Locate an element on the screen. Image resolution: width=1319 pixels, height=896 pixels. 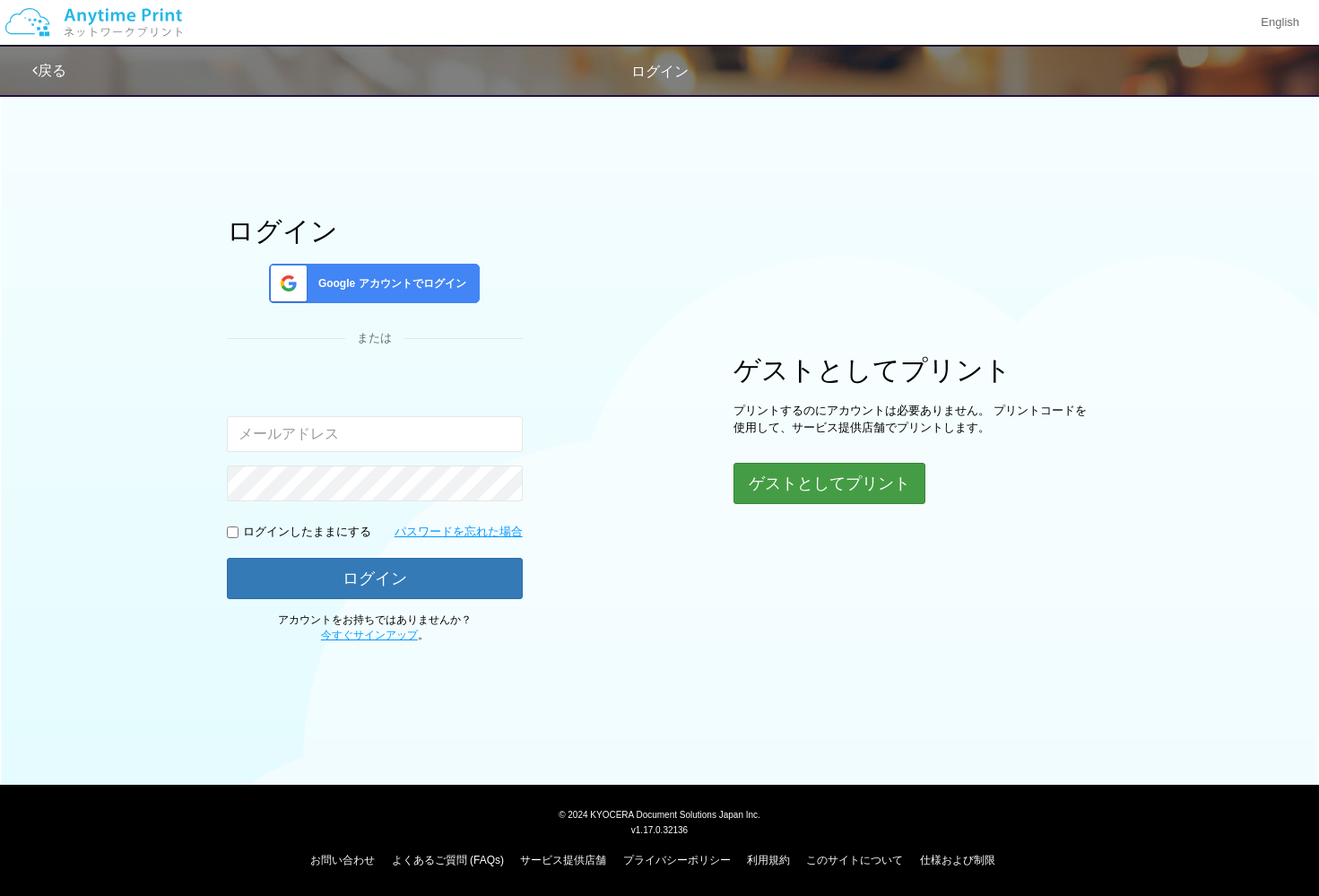
p: アカウントをお持ちではありませんか？ is located at coordinates (374, 627).